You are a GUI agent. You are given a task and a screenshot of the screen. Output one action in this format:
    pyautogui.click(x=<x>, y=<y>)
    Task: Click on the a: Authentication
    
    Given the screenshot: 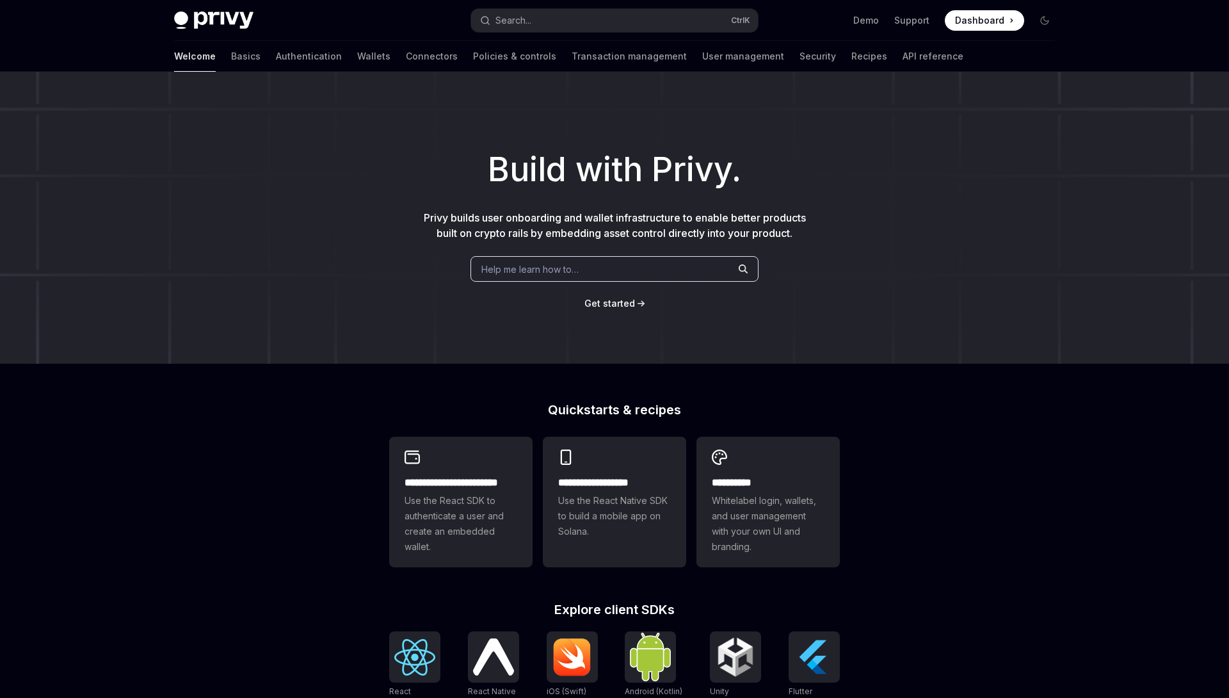 What is the action you would take?
    pyautogui.click(x=308, y=56)
    